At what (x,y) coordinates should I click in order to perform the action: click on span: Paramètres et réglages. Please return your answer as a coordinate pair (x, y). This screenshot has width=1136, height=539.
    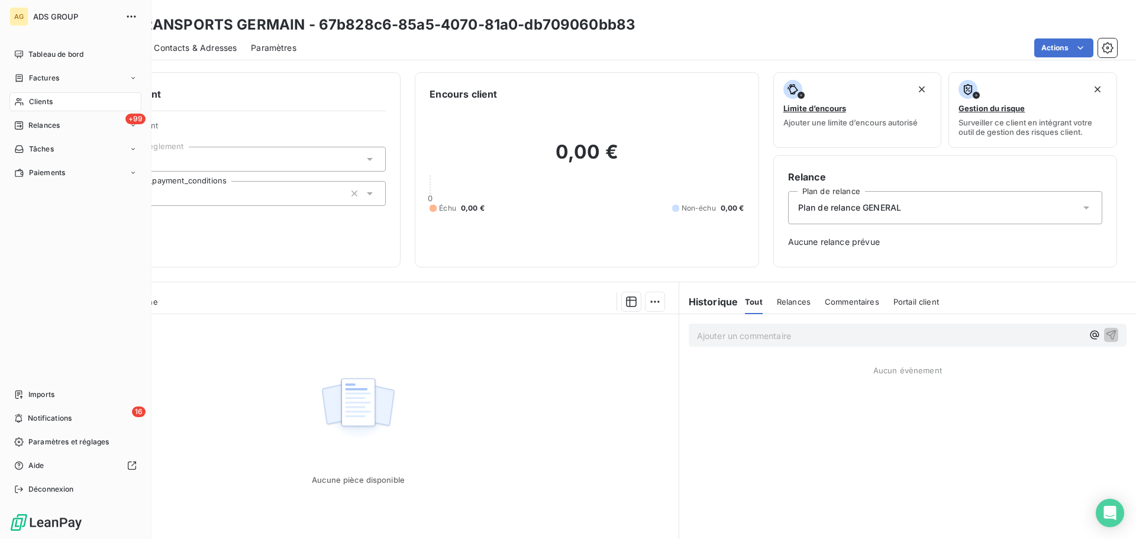
    Looking at the image, I should click on (69, 442).